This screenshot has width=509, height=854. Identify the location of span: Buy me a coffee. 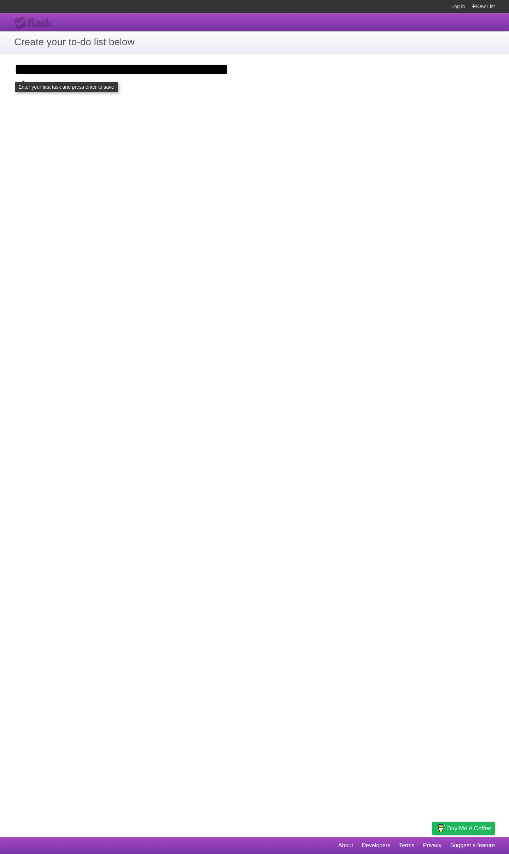
(469, 828).